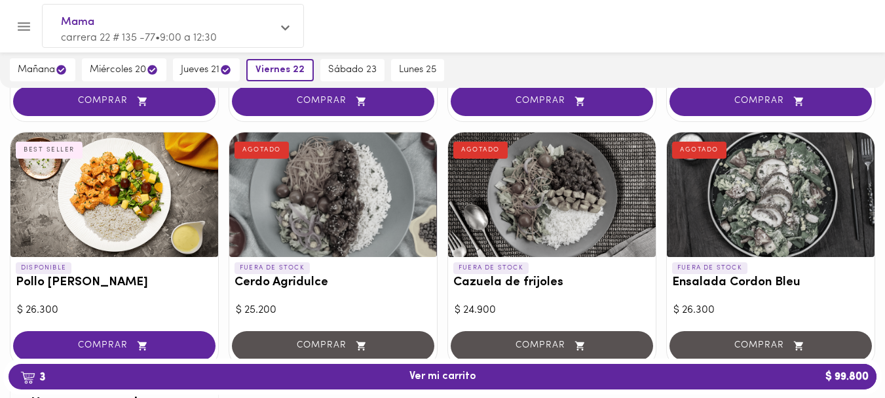  Describe the element at coordinates (28, 377) in the screenshot. I see `img: cart.png` at that location.